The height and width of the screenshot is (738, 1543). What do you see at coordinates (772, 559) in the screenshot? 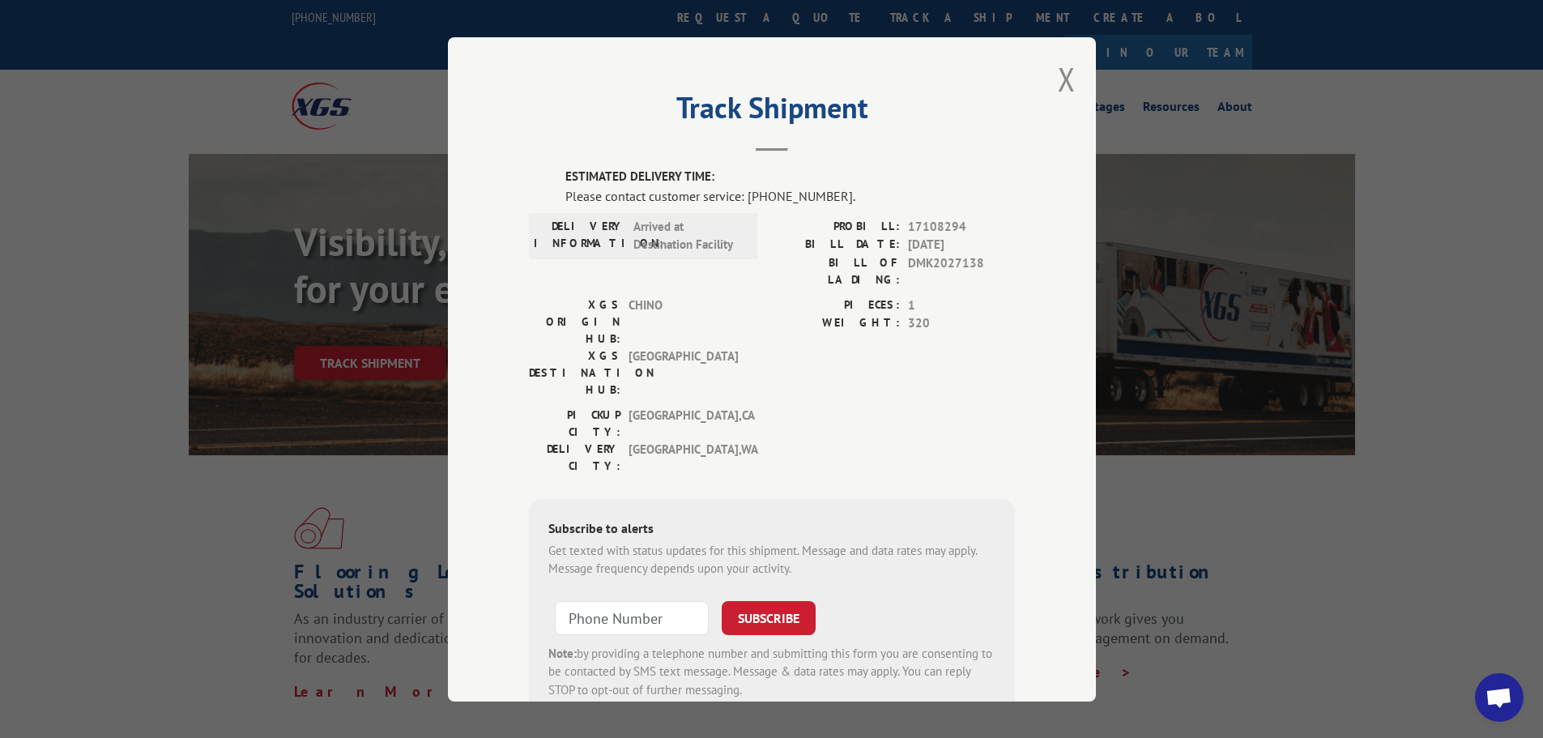
I see `div: Get texted with status updates for this shipment. Message and data rates may apply. Message frequ...` at bounding box center [772, 559].